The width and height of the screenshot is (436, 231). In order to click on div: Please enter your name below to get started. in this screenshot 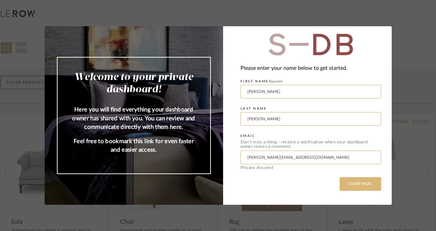, I will do `click(311, 68)`.